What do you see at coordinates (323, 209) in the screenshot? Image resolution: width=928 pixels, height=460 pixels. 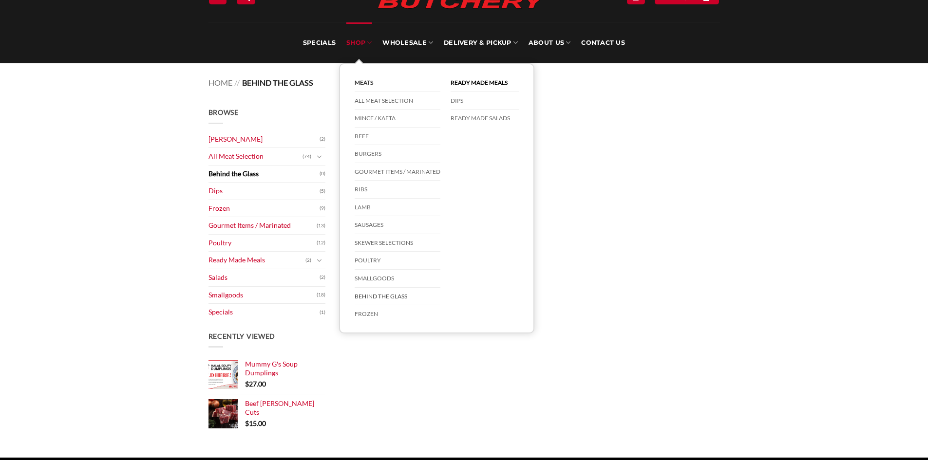 I see `span: (9)` at bounding box center [323, 209].